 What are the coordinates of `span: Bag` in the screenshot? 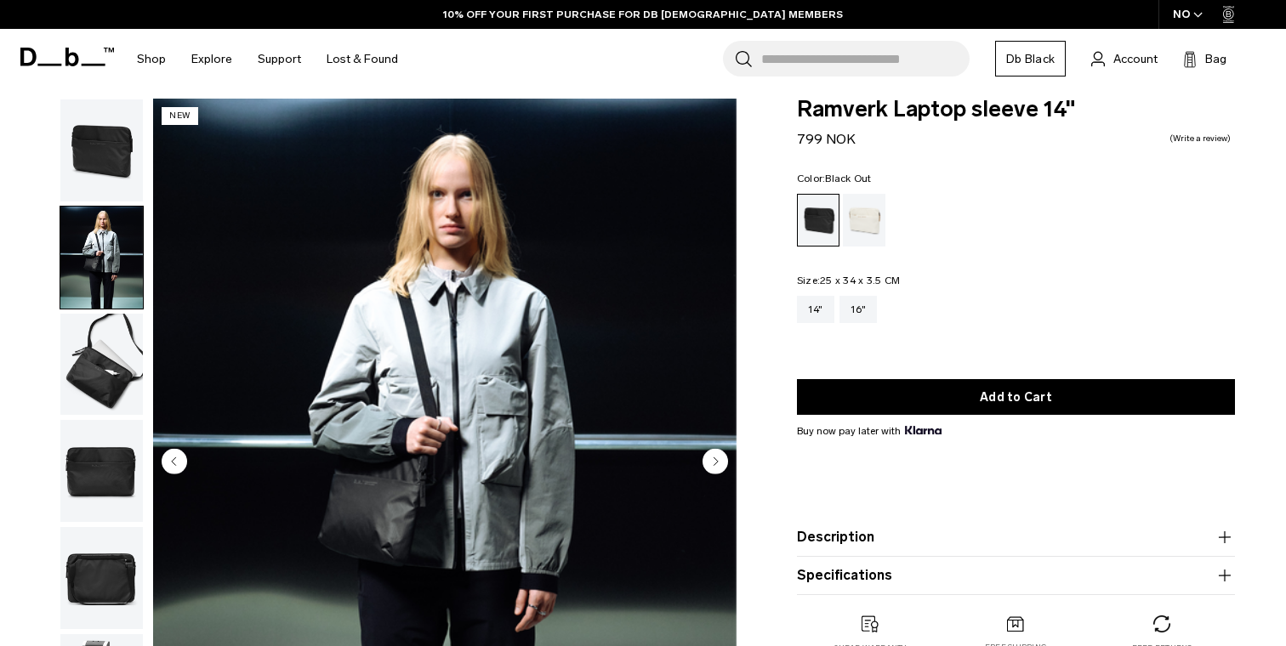 It's located at (1215, 59).